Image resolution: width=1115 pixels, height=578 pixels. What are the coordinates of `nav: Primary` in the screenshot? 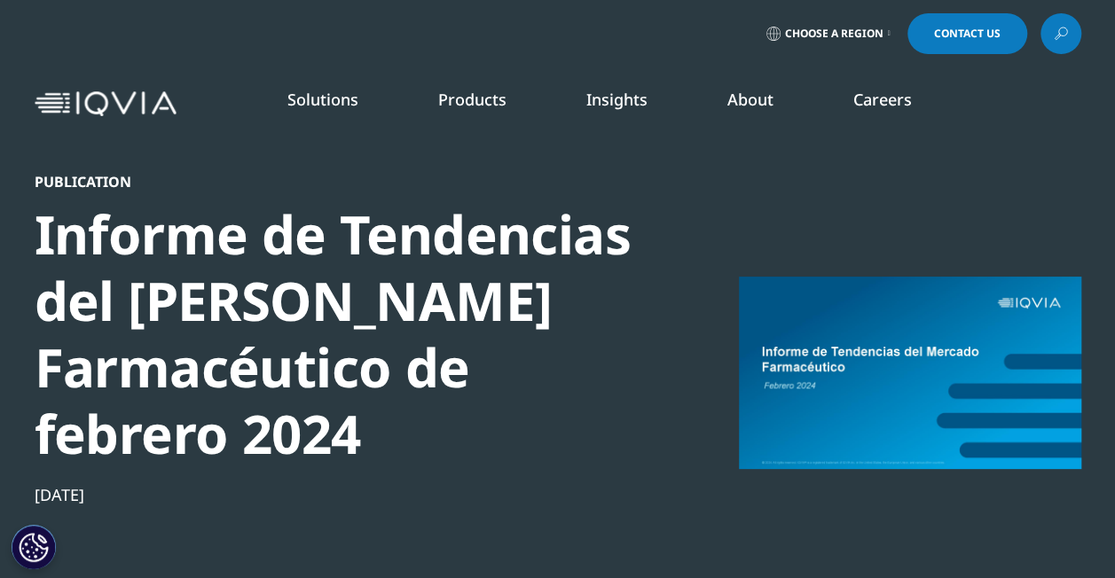 It's located at (632, 104).